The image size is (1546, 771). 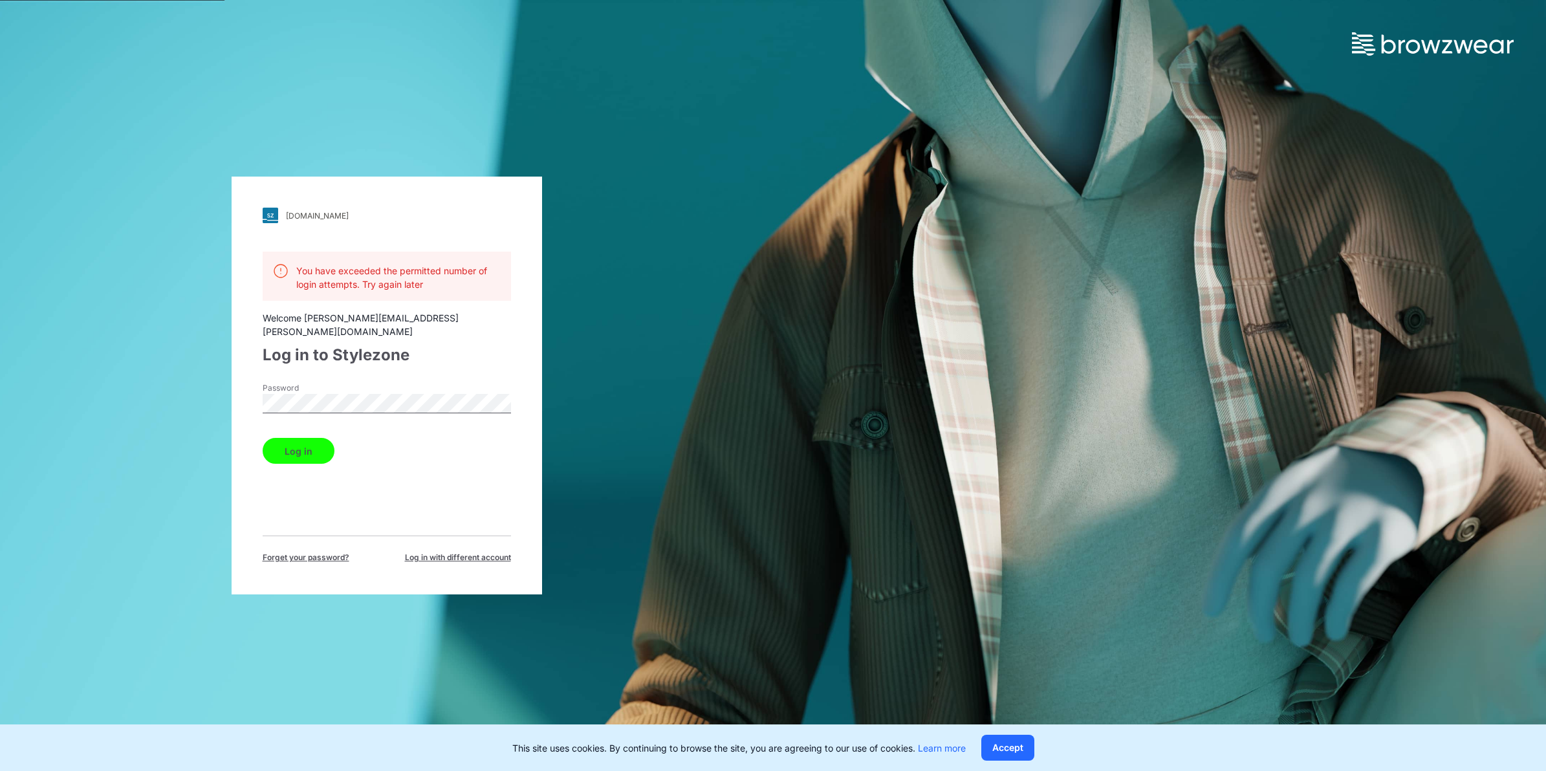 I want to click on img: svg+xml;base64,PHN2ZyB3aWR0aD0iMjgiIGhlaWdodD0iMjgiIHZpZXdCb3g9IjAgMCAyOCAyOCIgZmlsbD0ibm9uZSIgeG..., so click(x=270, y=215).